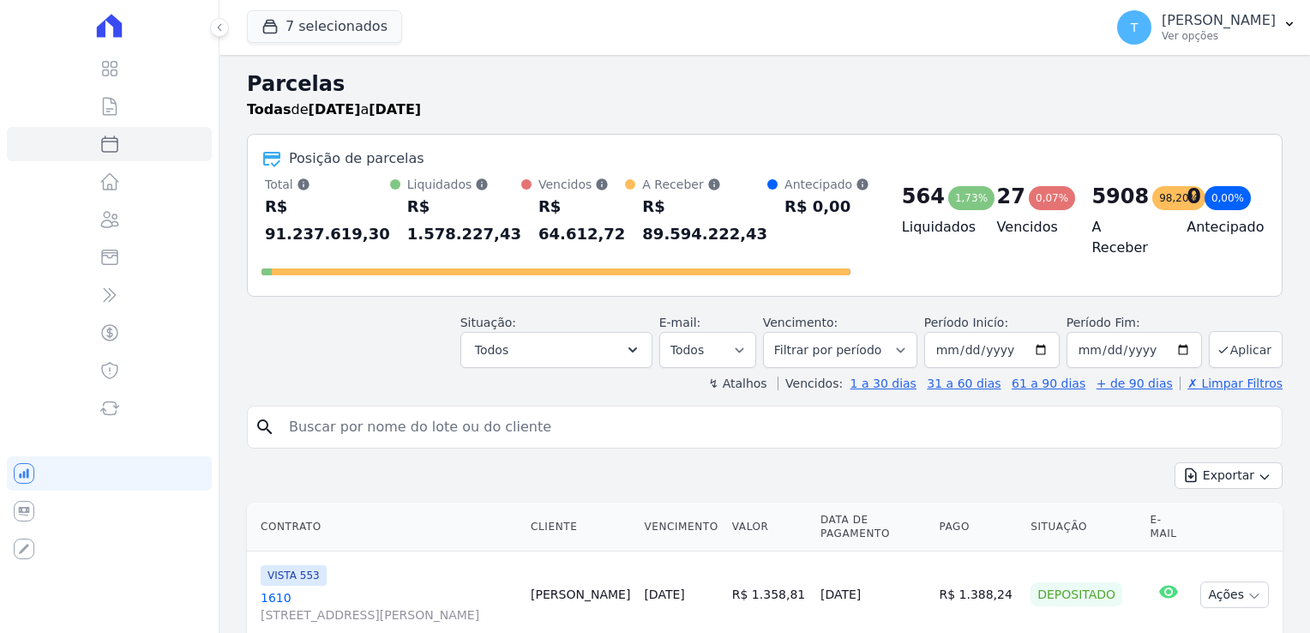 The image size is (1310, 633). What do you see at coordinates (1031, 227) in the screenshot?
I see `h4: Vencidos` at bounding box center [1031, 227].